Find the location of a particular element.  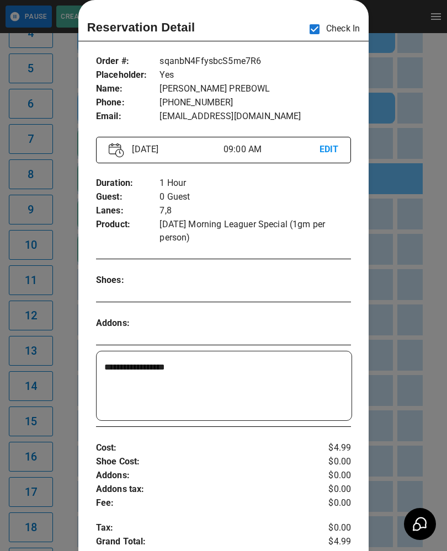

p: 09:00 AM is located at coordinates (271, 149).